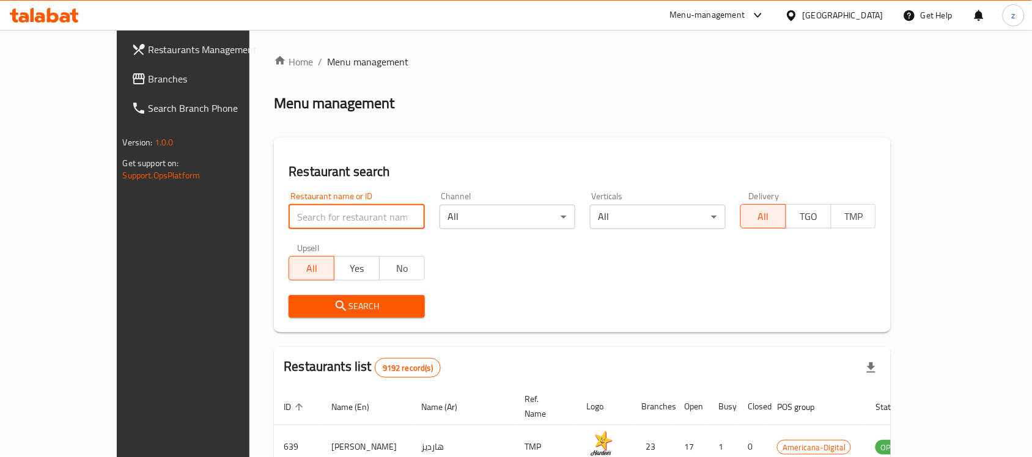 Image resolution: width=1032 pixels, height=457 pixels. What do you see at coordinates (582, 62) in the screenshot?
I see `nav: breadcrumb` at bounding box center [582, 62].